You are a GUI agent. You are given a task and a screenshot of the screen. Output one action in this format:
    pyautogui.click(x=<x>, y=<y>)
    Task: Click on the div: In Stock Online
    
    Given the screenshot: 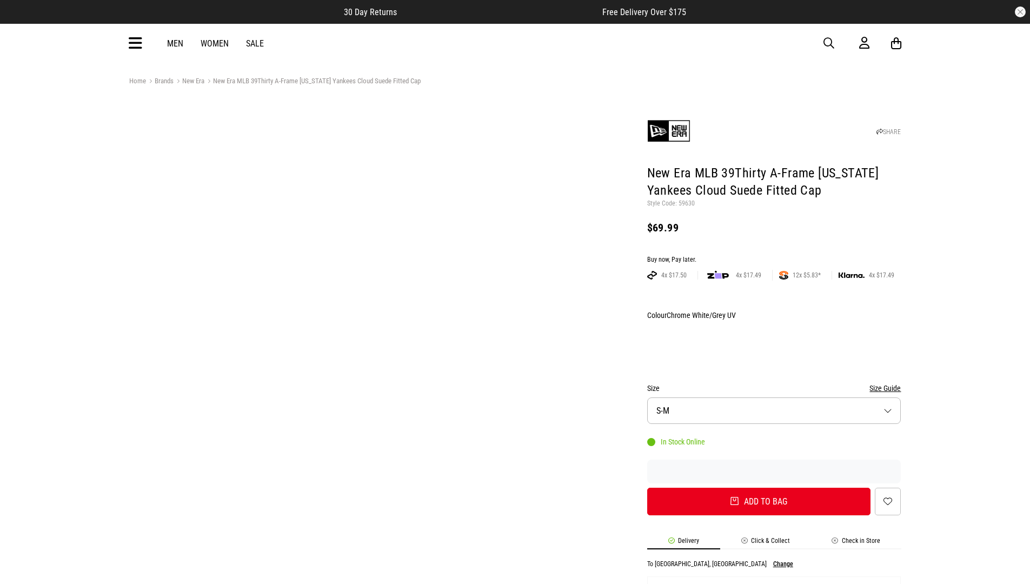 What is the action you would take?
    pyautogui.click(x=676, y=442)
    